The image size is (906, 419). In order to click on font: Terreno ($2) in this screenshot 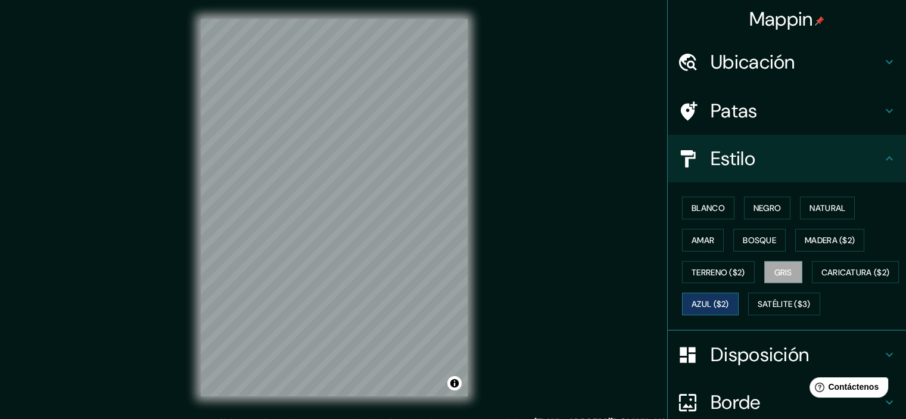, I will do `click(718, 272)`.